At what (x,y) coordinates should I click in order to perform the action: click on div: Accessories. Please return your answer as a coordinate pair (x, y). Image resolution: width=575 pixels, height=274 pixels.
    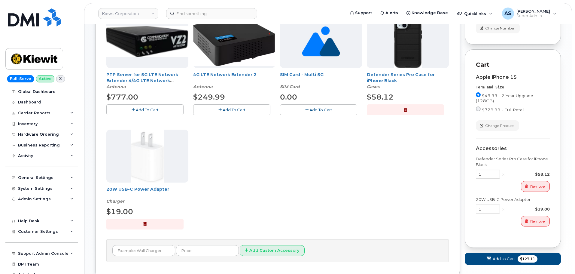
    Looking at the image, I should click on (513, 148).